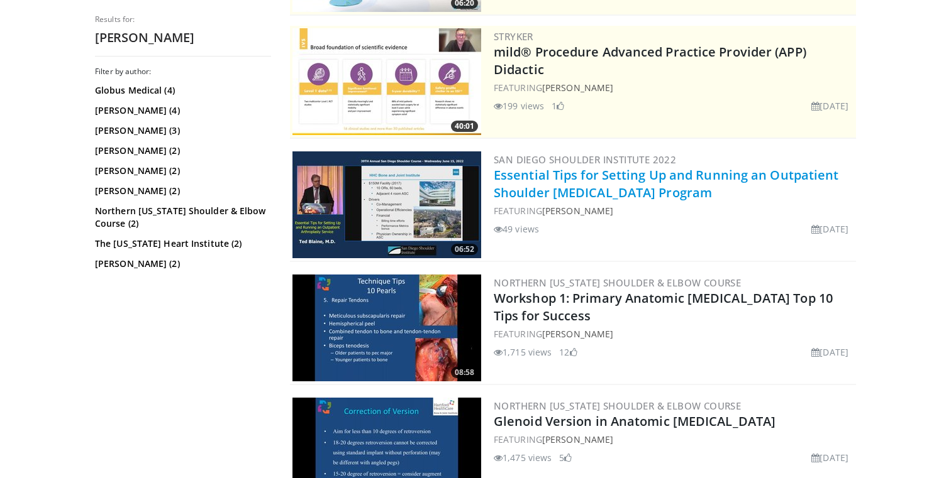  Describe the element at coordinates (181, 91) in the screenshot. I see `a: Globus Medical (4)` at that location.